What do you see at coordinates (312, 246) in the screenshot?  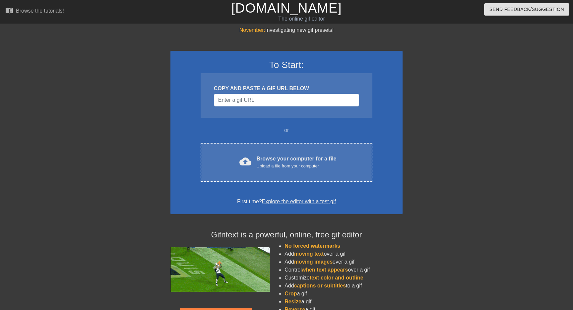 I see `span: No forced watermarks` at bounding box center [312, 246].